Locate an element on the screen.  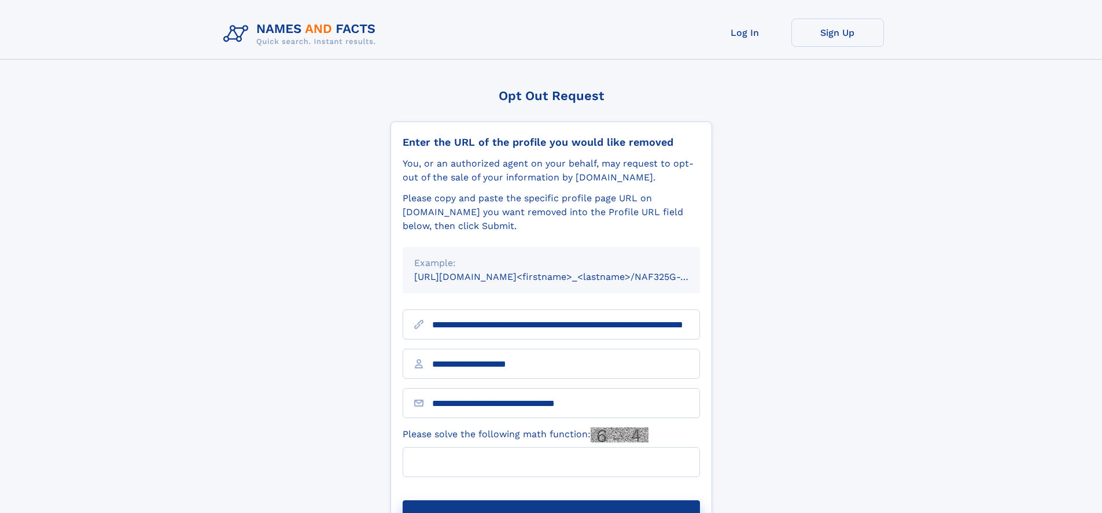
a: Sign Up is located at coordinates (838, 32).